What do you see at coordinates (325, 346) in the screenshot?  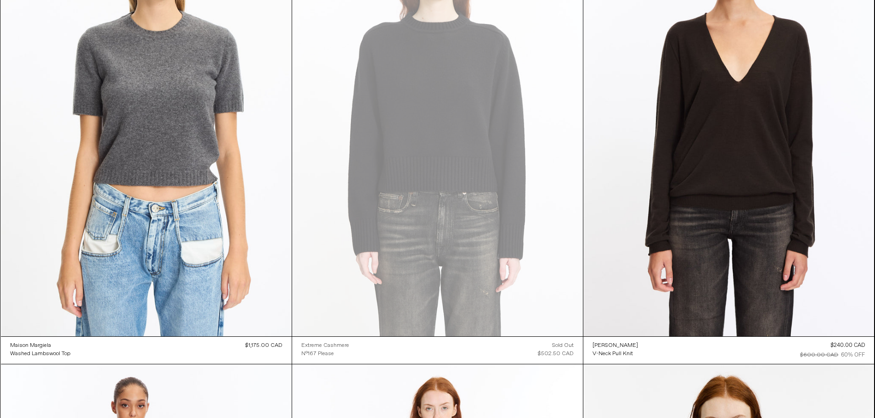 I see `a: Extreme Cashmere` at bounding box center [325, 346].